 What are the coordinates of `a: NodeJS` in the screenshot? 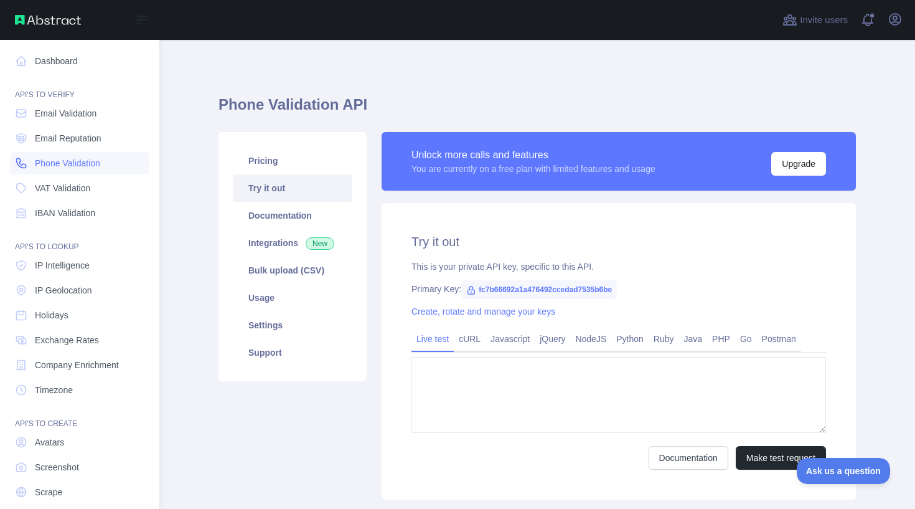 It's located at (591, 339).